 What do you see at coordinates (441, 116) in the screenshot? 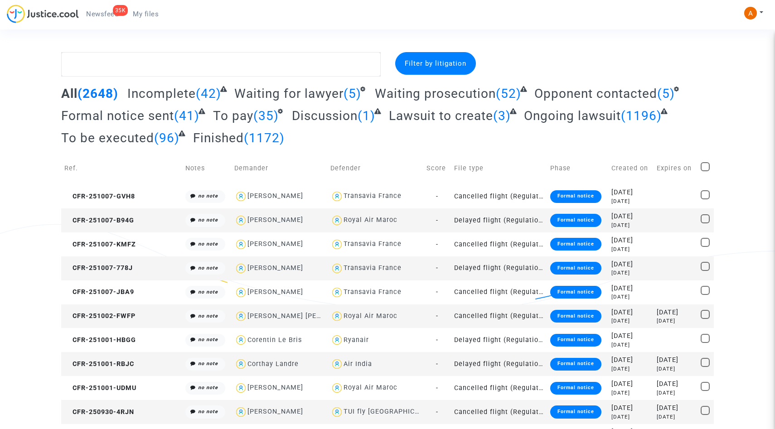
I see `span: Lawsuit to create` at bounding box center [441, 116].